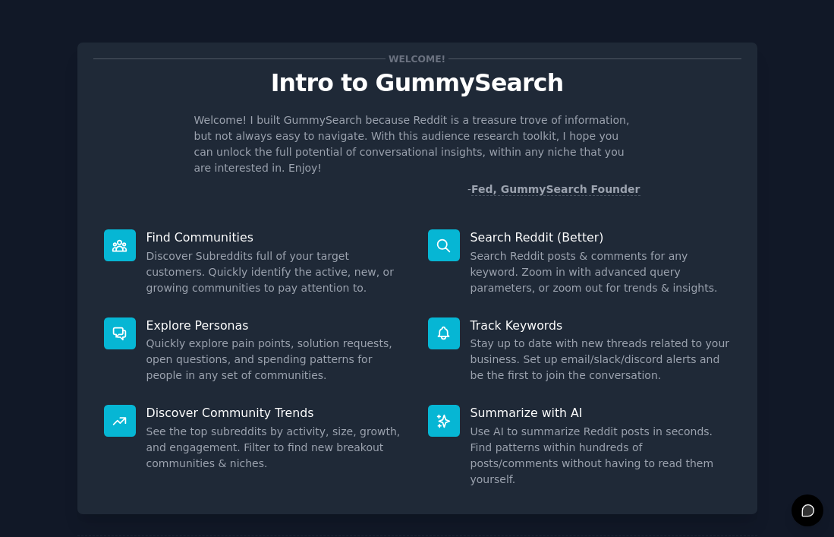 The width and height of the screenshot is (834, 537). What do you see at coordinates (276, 359) in the screenshot?
I see `dd: Quickly explore pain points, solution requests, open questions, and spending patterns for people ...` at bounding box center [276, 359].